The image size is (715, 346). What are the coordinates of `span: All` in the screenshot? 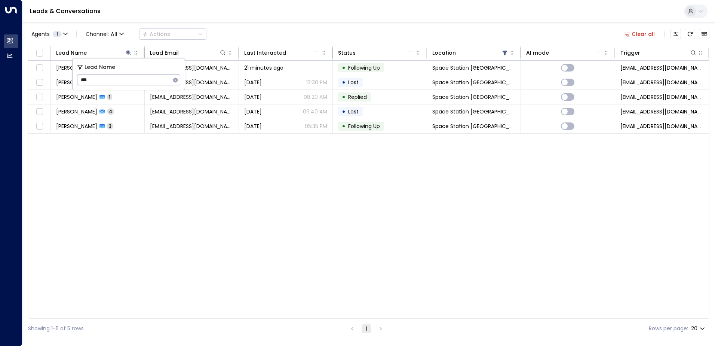 It's located at (114, 34).